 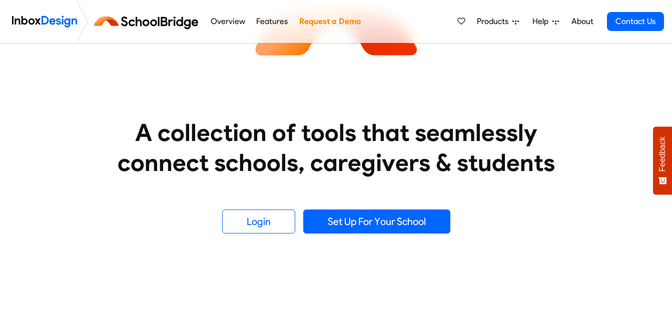 I want to click on a: Login, so click(x=259, y=222).